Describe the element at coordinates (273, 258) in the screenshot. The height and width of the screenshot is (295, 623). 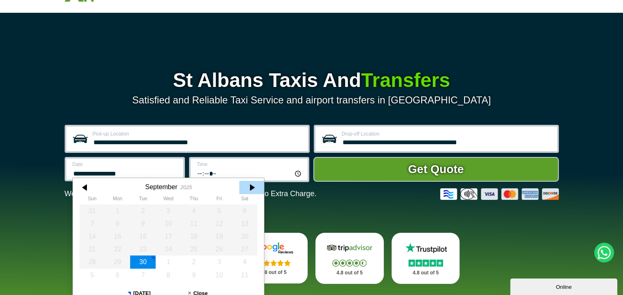
I see `a: Google Stars 4.8 out of 5` at that location.